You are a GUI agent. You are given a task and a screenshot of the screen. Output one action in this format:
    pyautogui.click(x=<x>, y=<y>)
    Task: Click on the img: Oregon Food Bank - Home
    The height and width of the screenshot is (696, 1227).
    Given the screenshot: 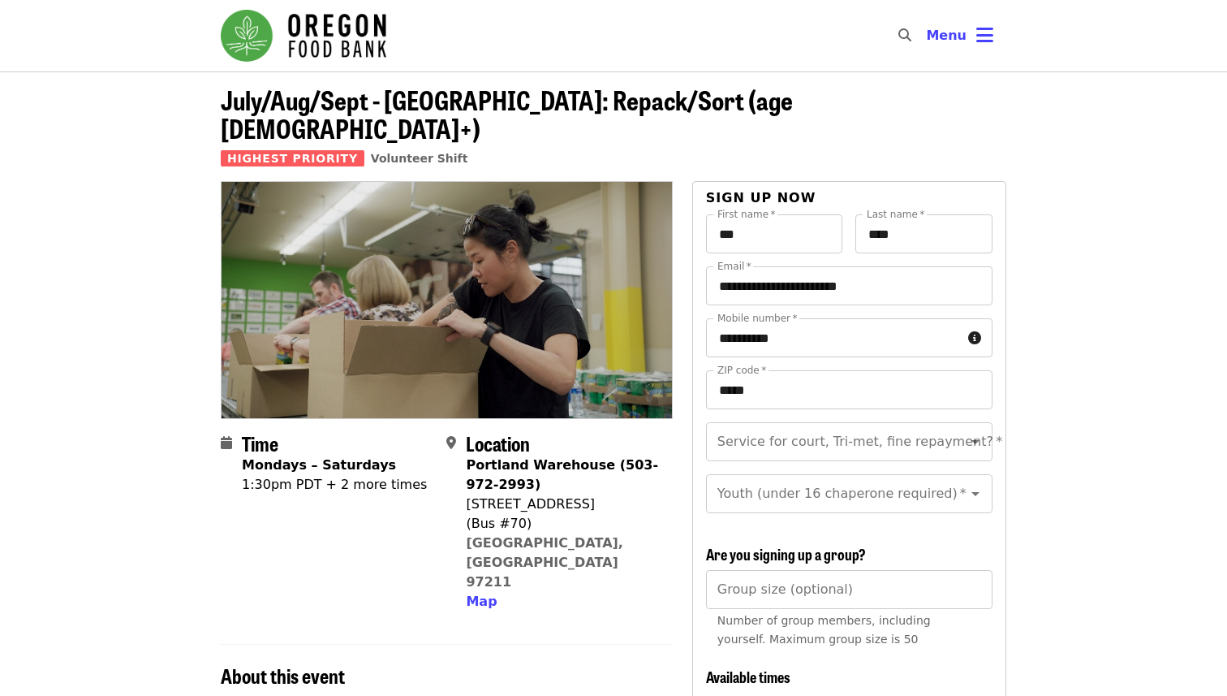 What is the action you would take?
    pyautogui.click(x=304, y=36)
    